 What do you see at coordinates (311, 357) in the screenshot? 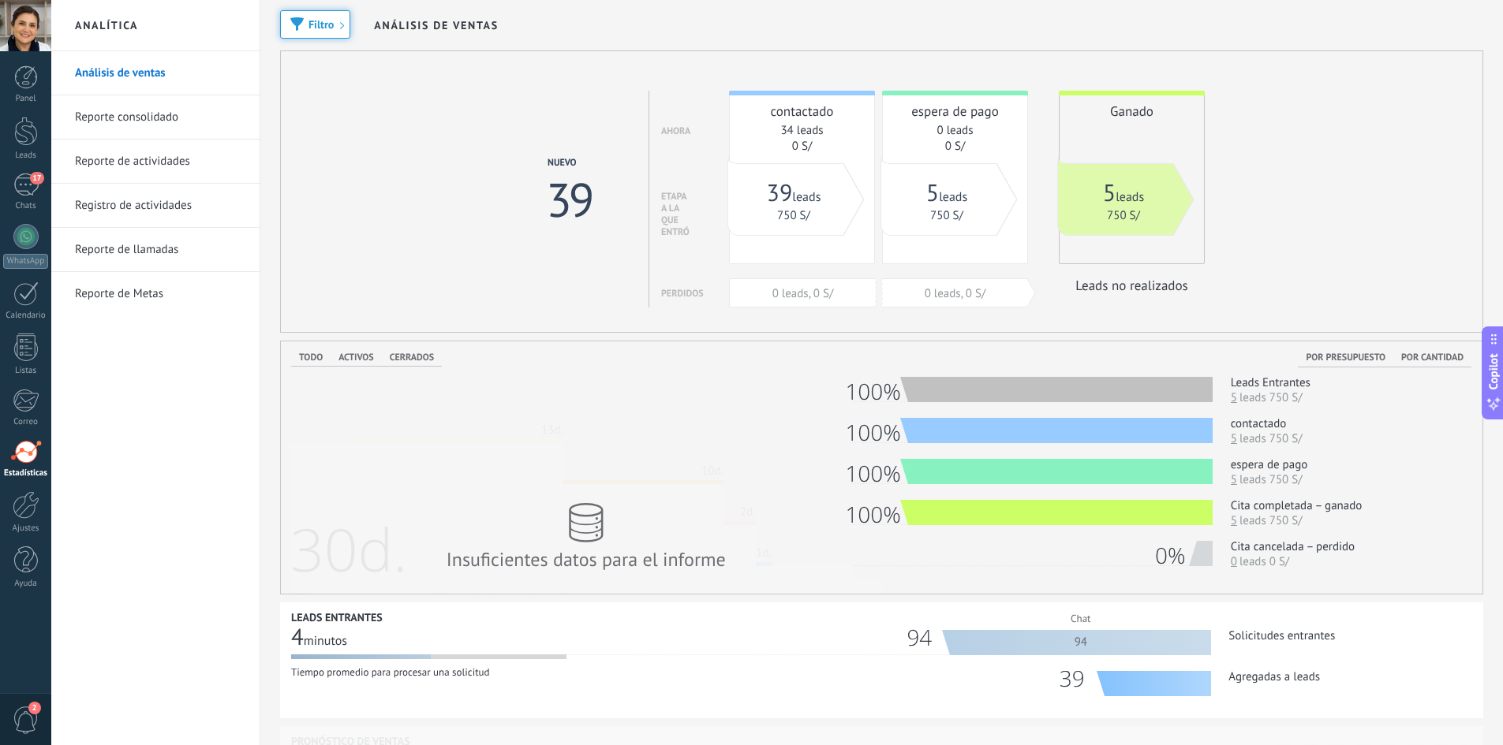
I see `span: Todo` at bounding box center [311, 357].